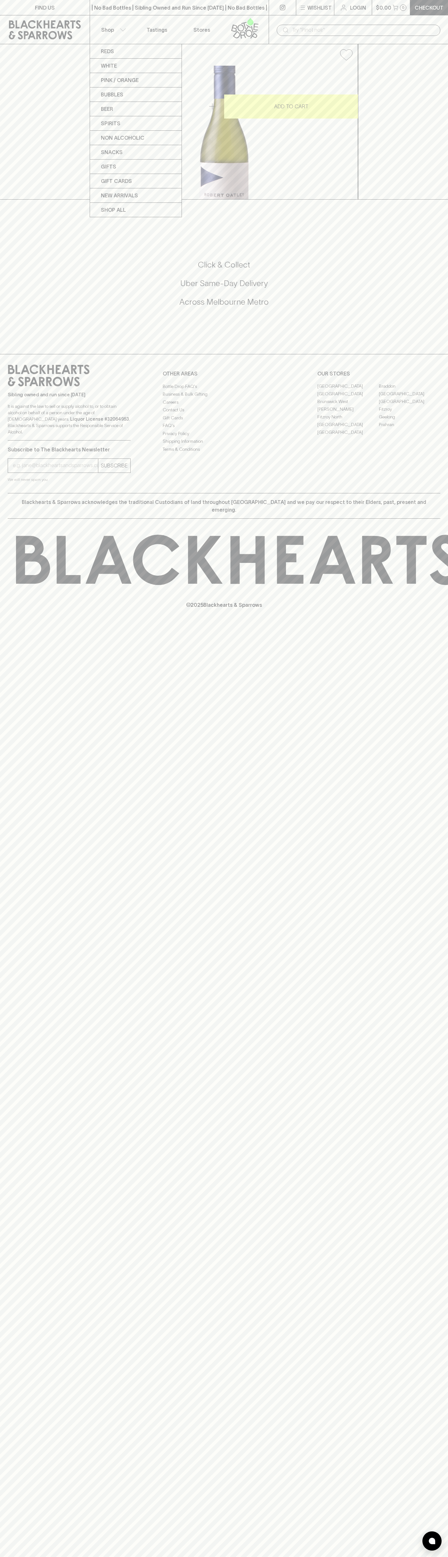 The image size is (448, 1557). What do you see at coordinates (136, 66) in the screenshot?
I see `a: White` at bounding box center [136, 66].